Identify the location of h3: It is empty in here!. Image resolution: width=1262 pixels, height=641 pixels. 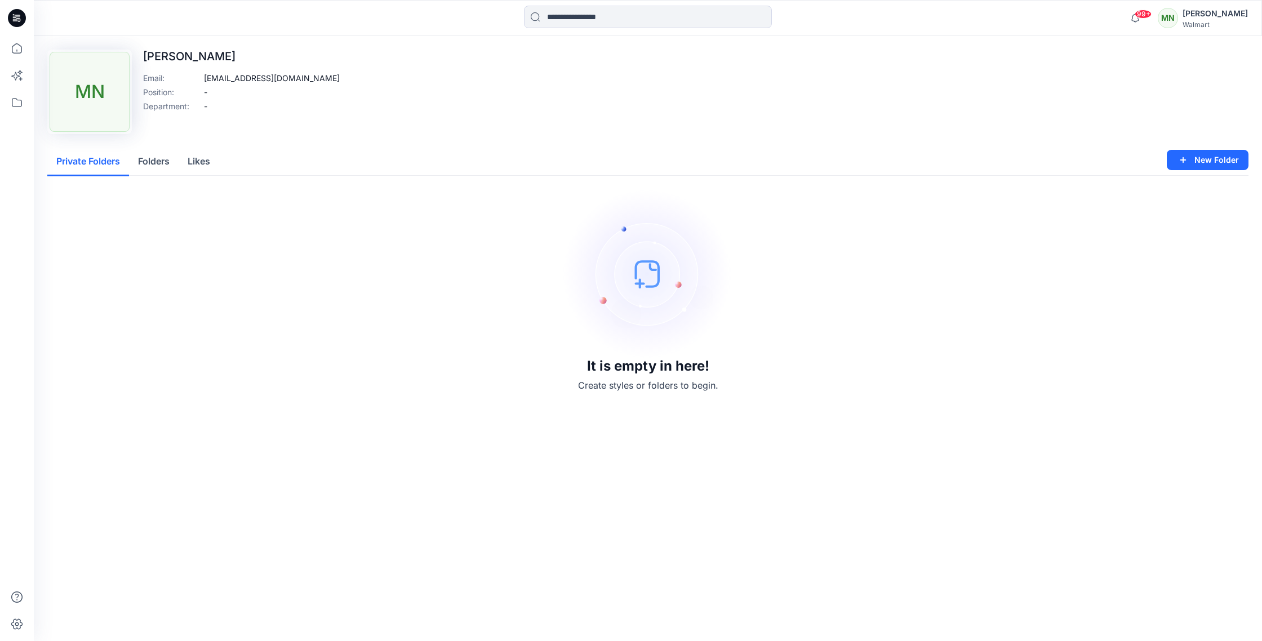
(648, 366).